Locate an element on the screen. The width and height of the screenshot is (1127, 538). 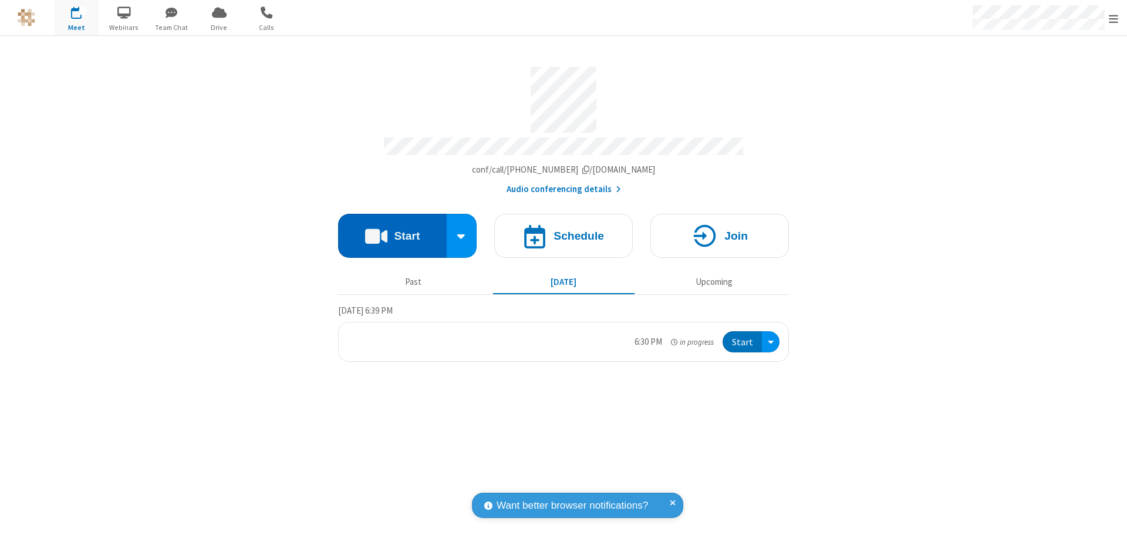
span: Drive is located at coordinates (219, 28).